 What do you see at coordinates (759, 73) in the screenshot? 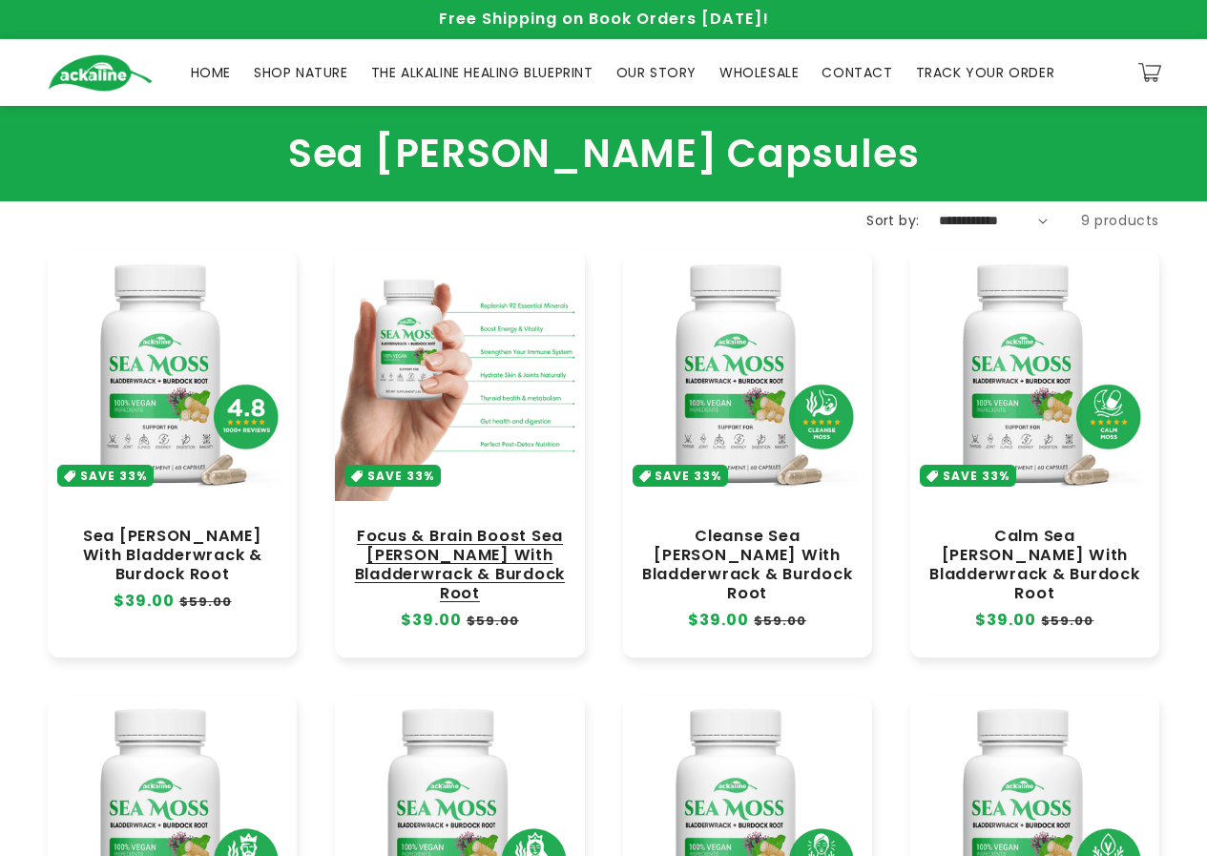
I see `a: WHOLESALE` at bounding box center [759, 73].